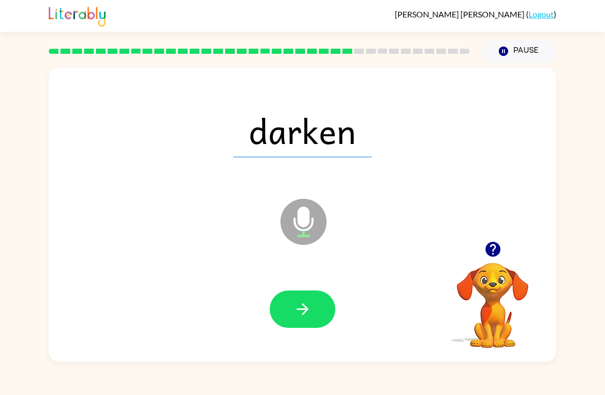  I want to click on img: Literably, so click(77, 15).